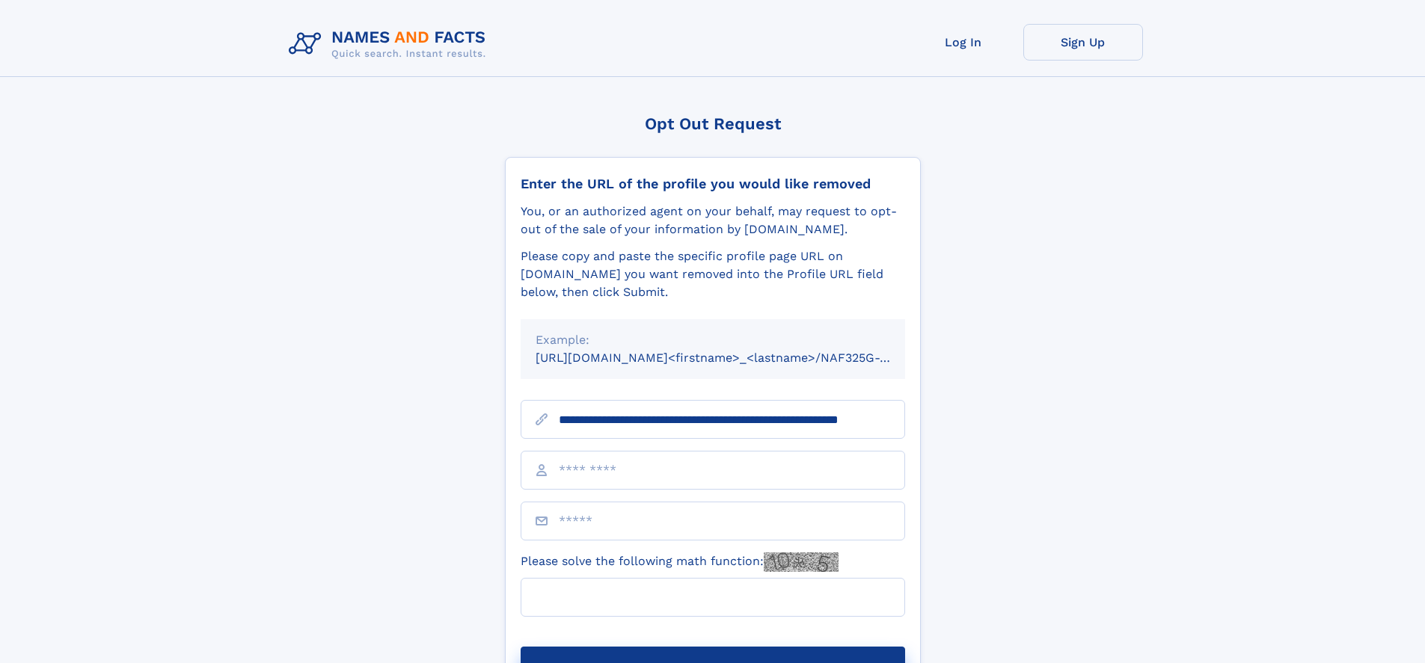 The width and height of the screenshot is (1425, 663). Describe the element at coordinates (963, 42) in the screenshot. I see `a: Log In` at that location.